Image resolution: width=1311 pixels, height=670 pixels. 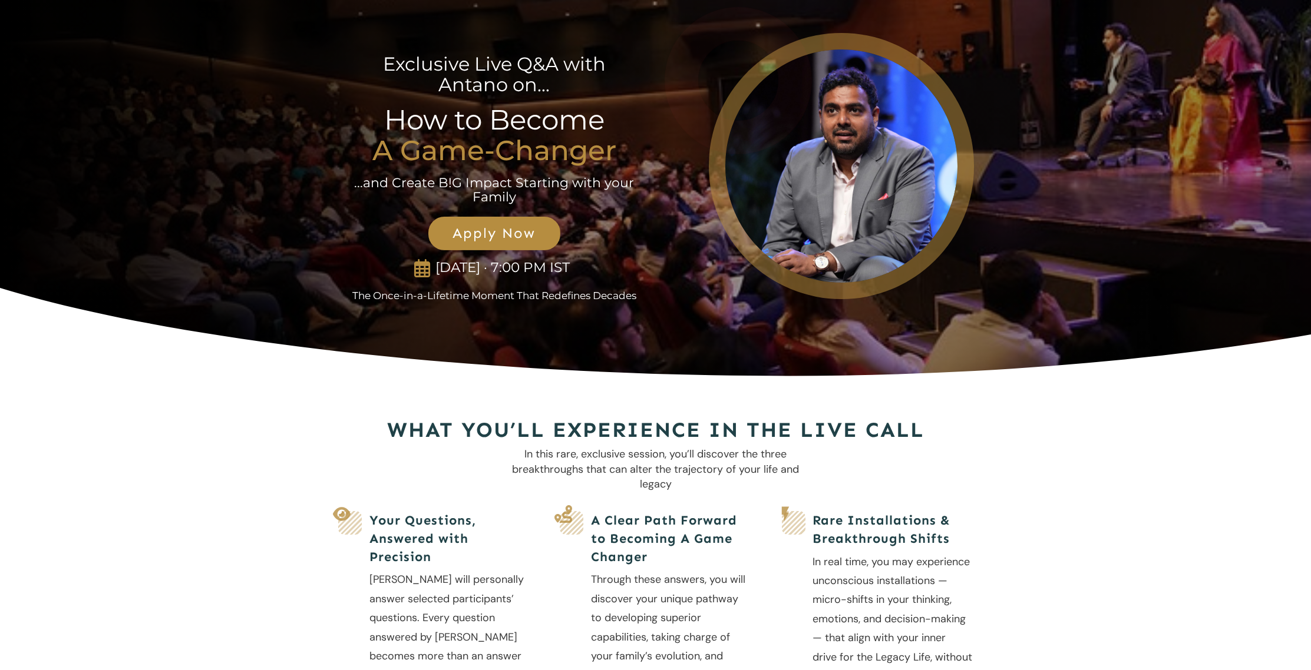 What do you see at coordinates (656, 431) in the screenshot?
I see `h2: What You’ll Experience in the Live Call` at bounding box center [656, 431].